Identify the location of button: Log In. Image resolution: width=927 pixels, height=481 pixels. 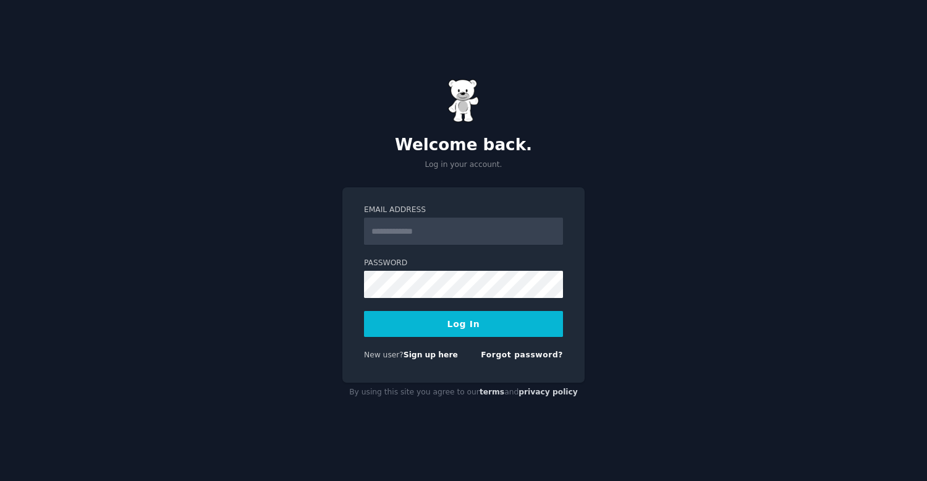
(463, 324).